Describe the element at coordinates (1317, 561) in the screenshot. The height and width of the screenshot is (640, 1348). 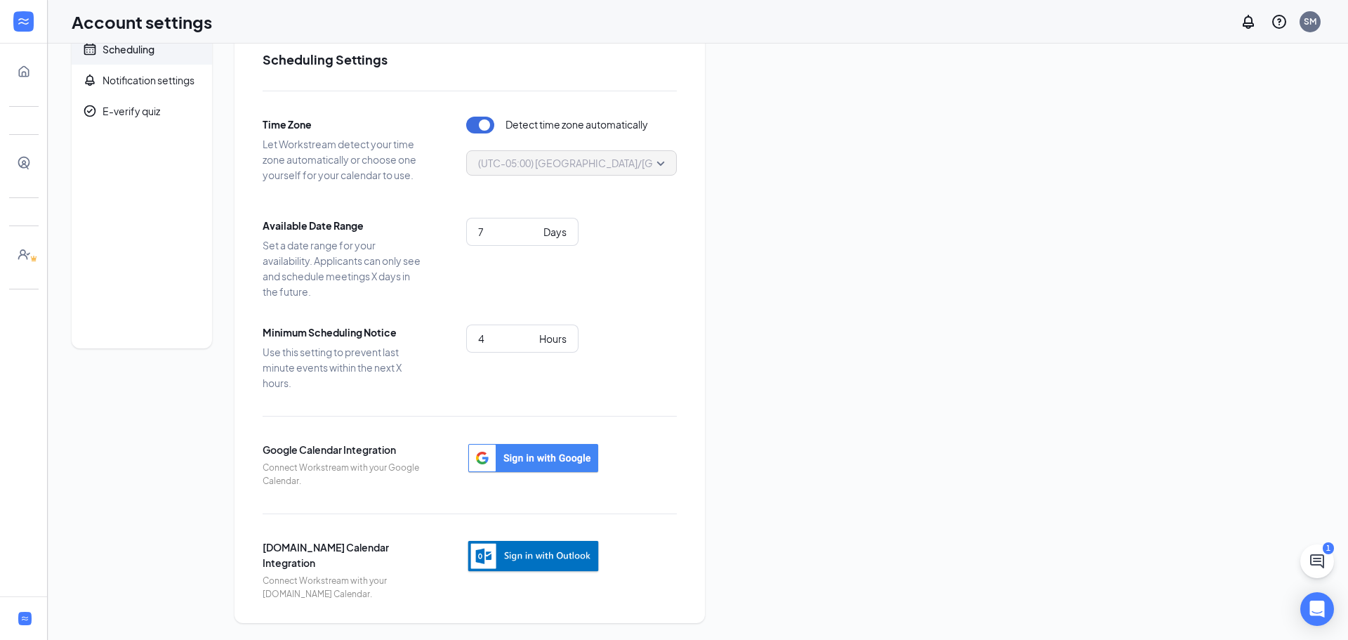
I see `svg: ChatActive` at that location.